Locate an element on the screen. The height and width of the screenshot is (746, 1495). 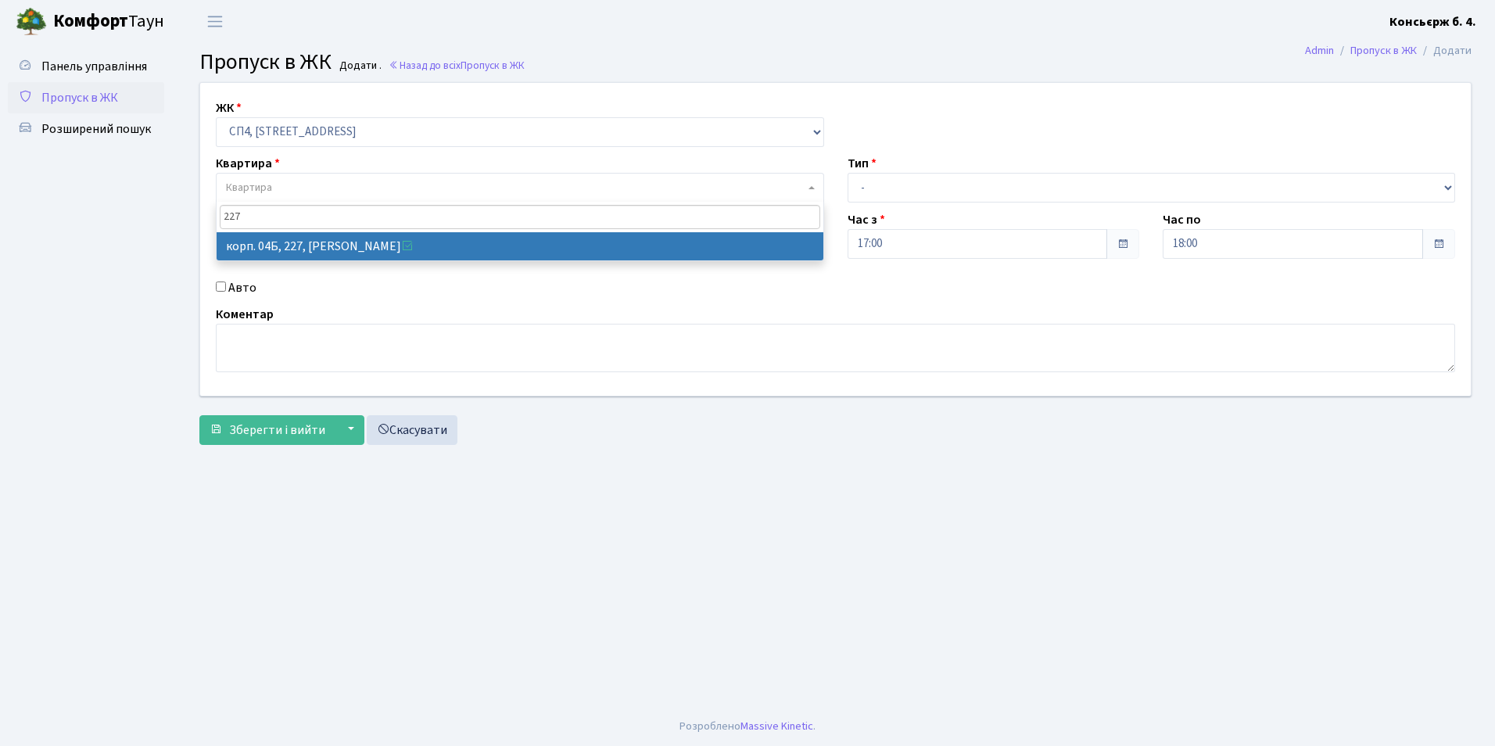
label: ЖК is located at coordinates (228, 108).